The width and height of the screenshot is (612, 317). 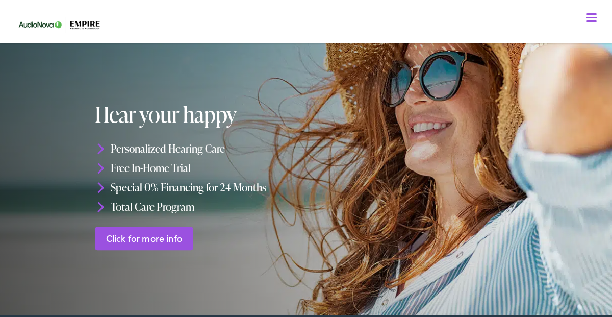 I want to click on li: Free In-Home Trial, so click(x=202, y=168).